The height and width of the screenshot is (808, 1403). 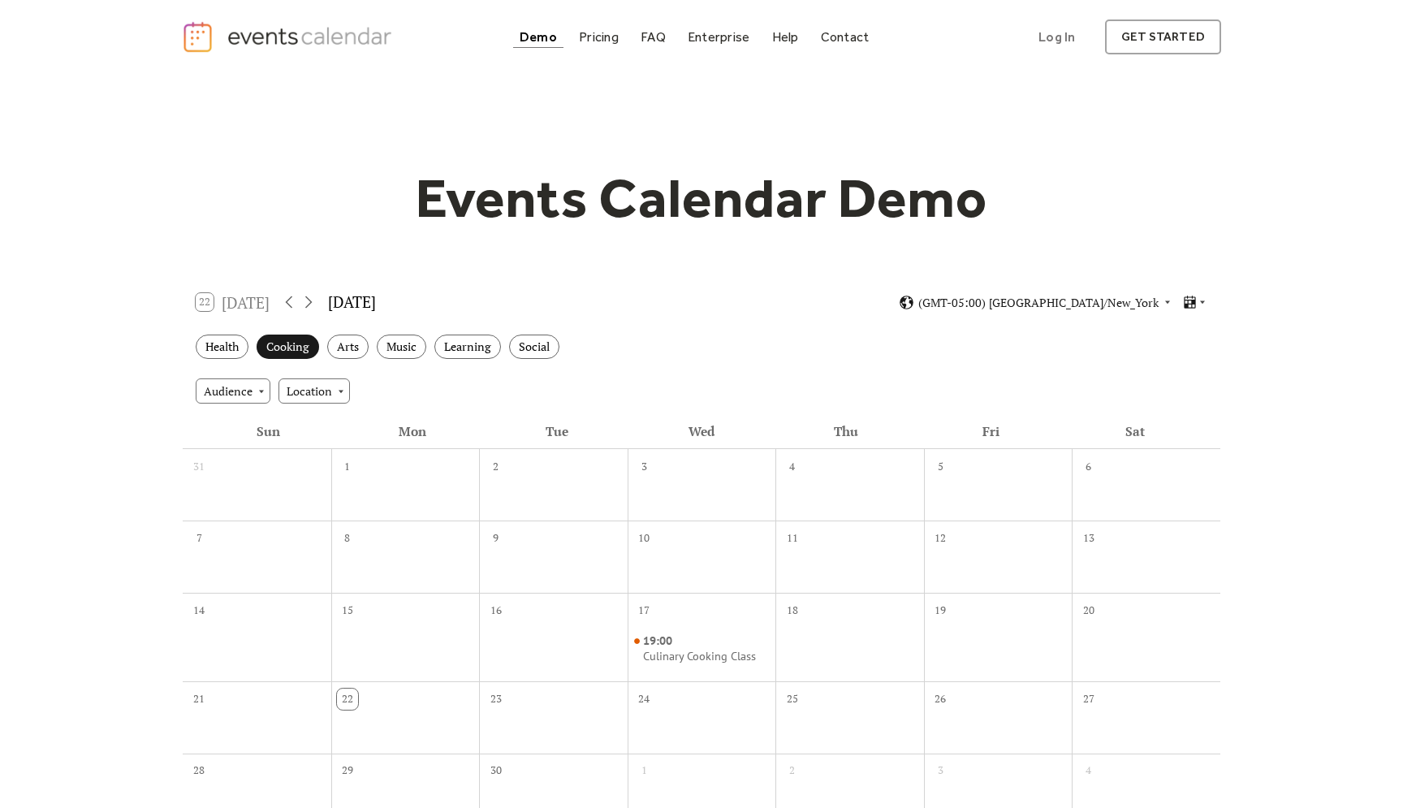 I want to click on a: Demo, so click(x=538, y=37).